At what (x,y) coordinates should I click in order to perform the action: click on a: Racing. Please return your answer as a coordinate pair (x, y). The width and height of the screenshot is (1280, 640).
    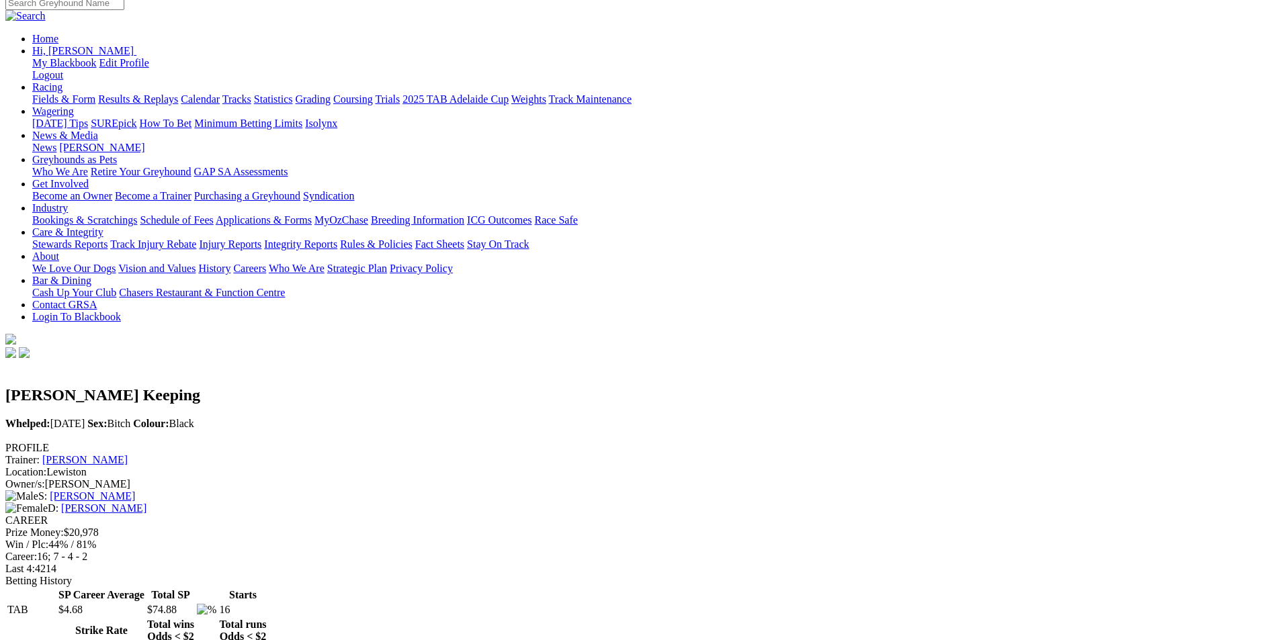
    Looking at the image, I should click on (47, 87).